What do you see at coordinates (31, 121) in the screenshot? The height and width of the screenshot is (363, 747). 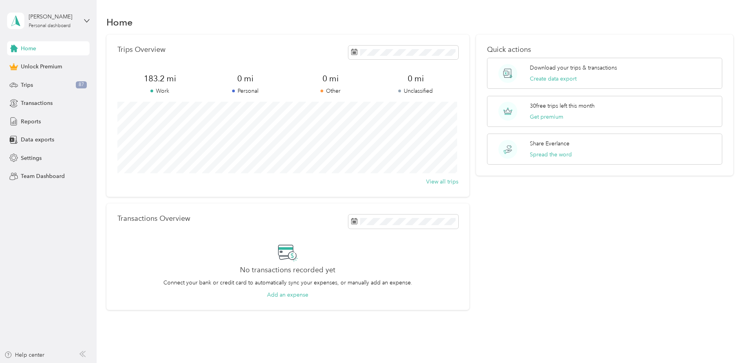 I see `span: Reports` at bounding box center [31, 121].